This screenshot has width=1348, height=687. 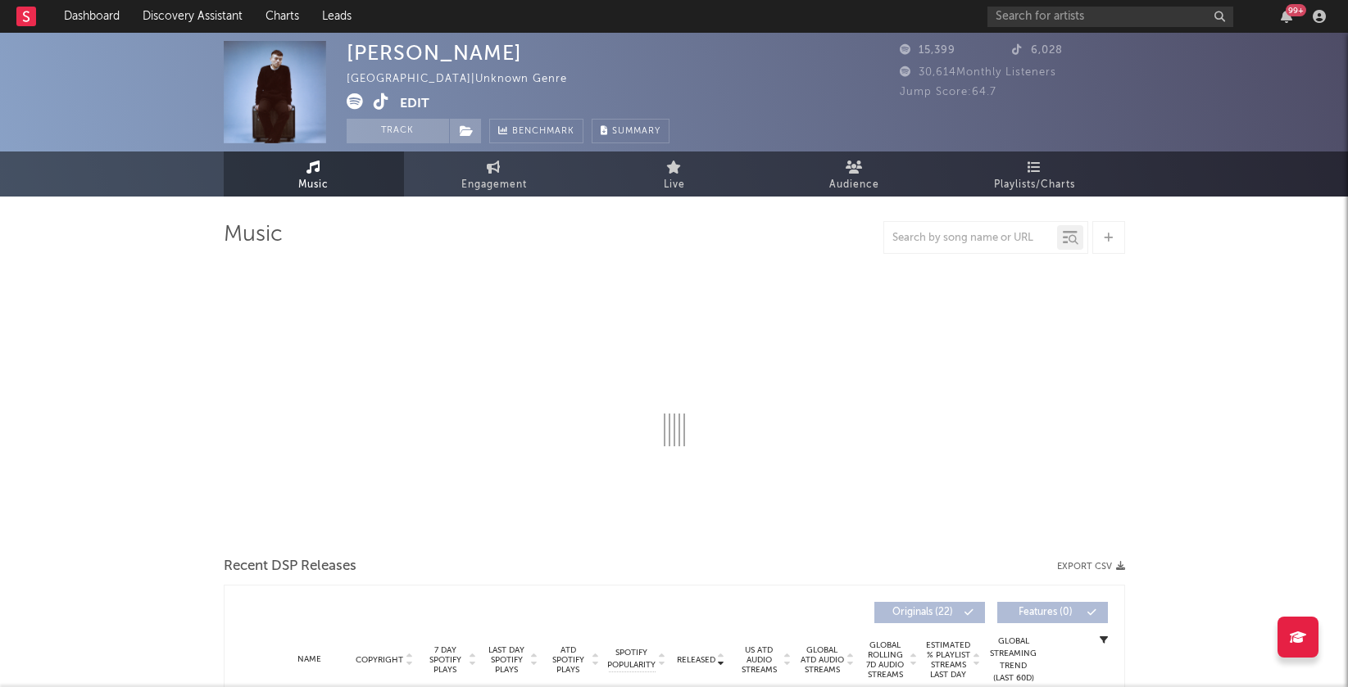 What do you see at coordinates (506, 660) in the screenshot?
I see `span: Last Day Spotify Plays` at bounding box center [506, 660].